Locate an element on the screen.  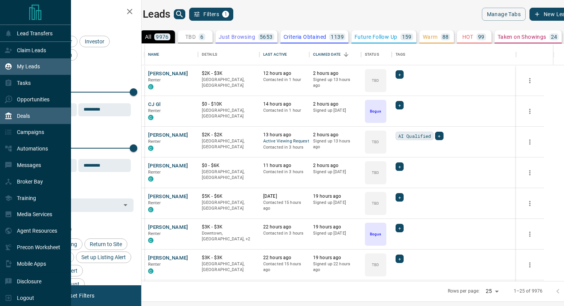
p: $2K - $2K is located at coordinates (229, 135).